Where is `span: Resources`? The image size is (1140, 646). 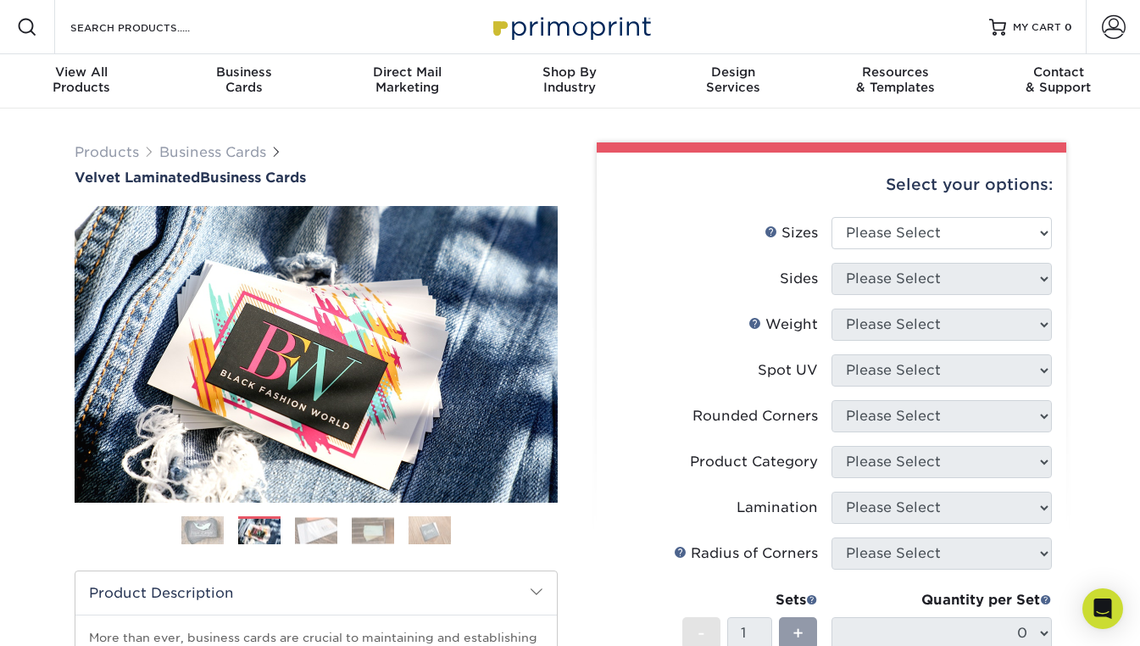
span: Resources is located at coordinates (896, 72).